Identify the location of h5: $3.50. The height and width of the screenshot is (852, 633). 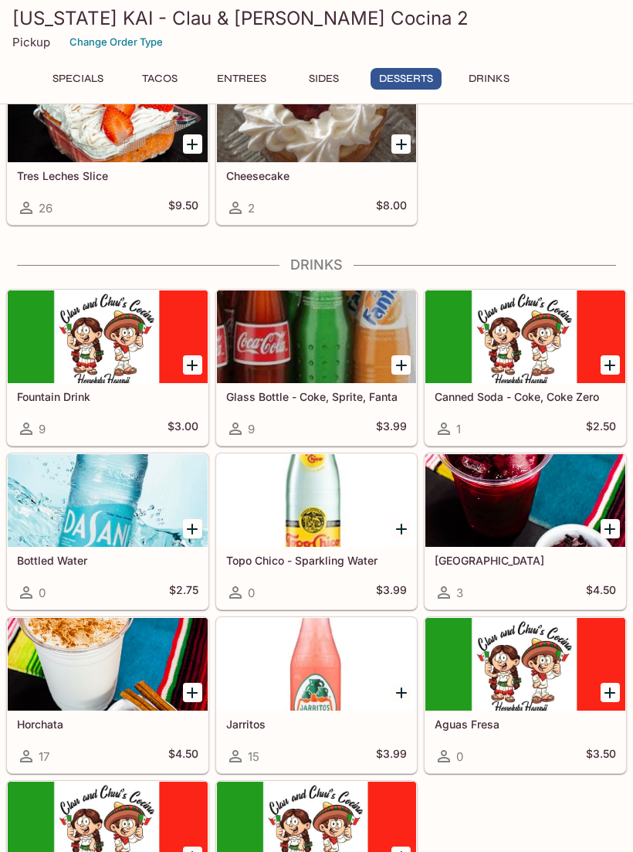
(601, 756).